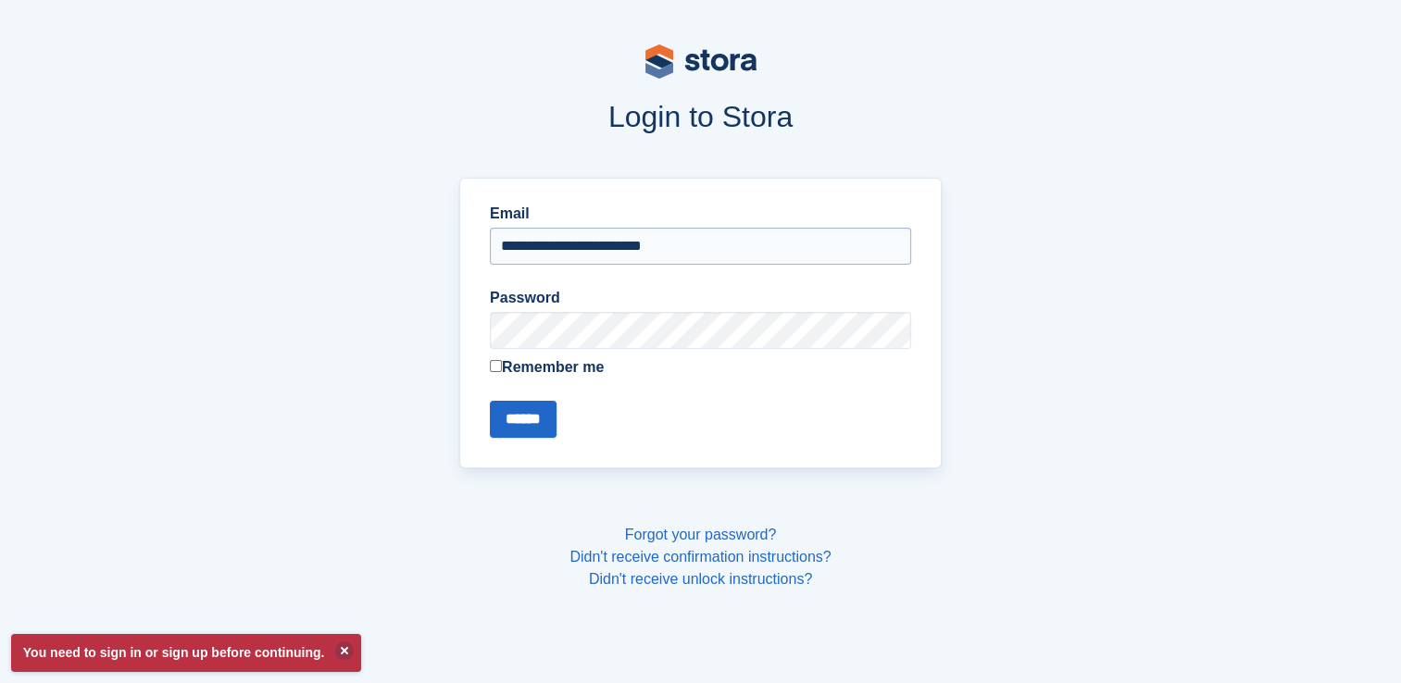 This screenshot has width=1401, height=683. Describe the element at coordinates (495, 366) in the screenshot. I see `input: Remember me` at that location.